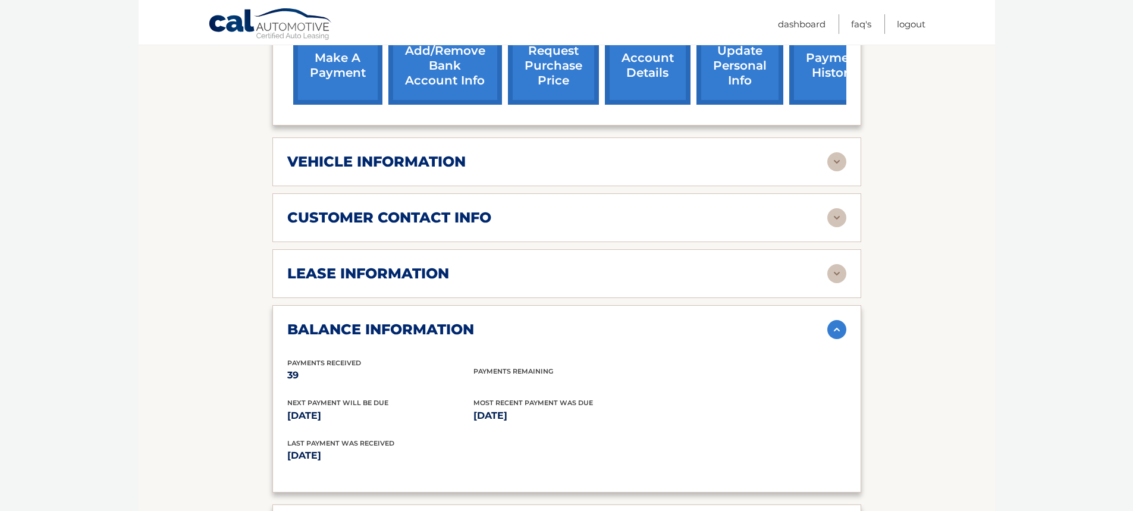 The width and height of the screenshot is (1133, 511). What do you see at coordinates (648, 65) in the screenshot?
I see `a: account details` at bounding box center [648, 65].